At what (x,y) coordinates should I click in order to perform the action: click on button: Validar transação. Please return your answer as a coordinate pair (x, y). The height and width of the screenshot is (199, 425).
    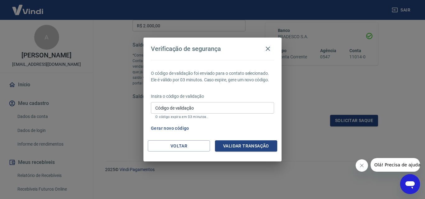
    Looking at the image, I should click on (246, 146).